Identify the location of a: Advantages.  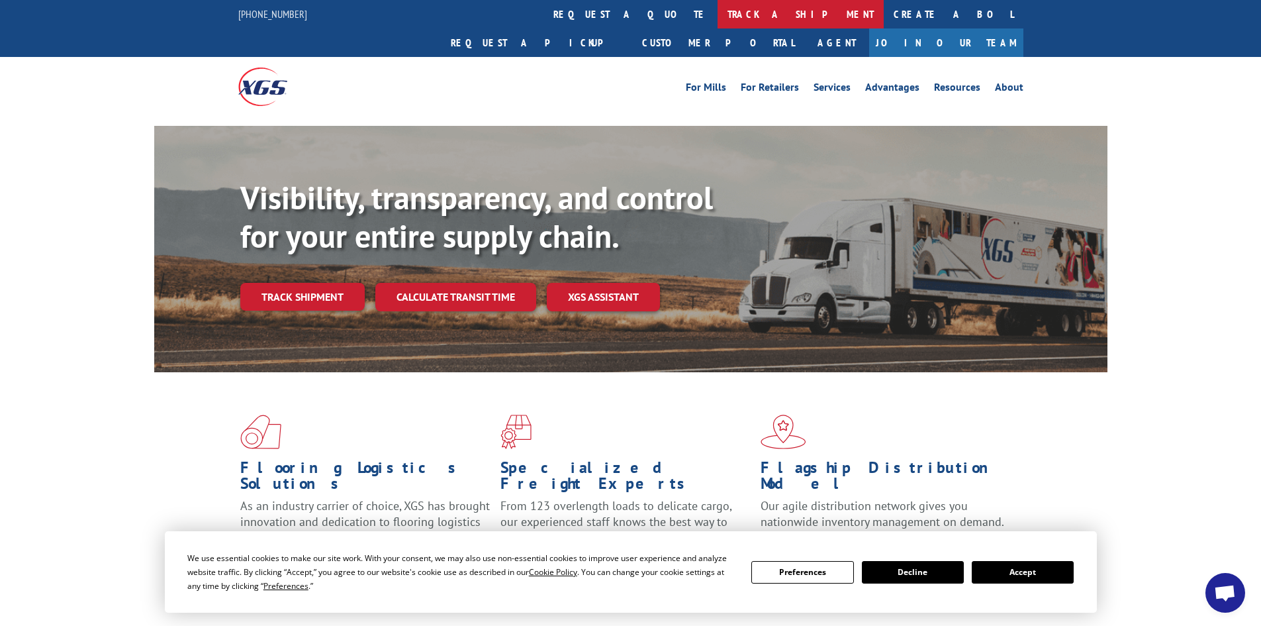
(892, 89).